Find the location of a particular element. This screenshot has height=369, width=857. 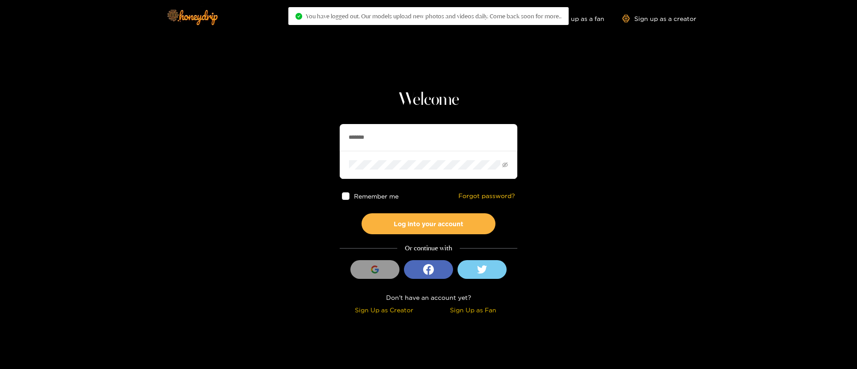

div: Don't have an account yet? is located at coordinates (429, 297).